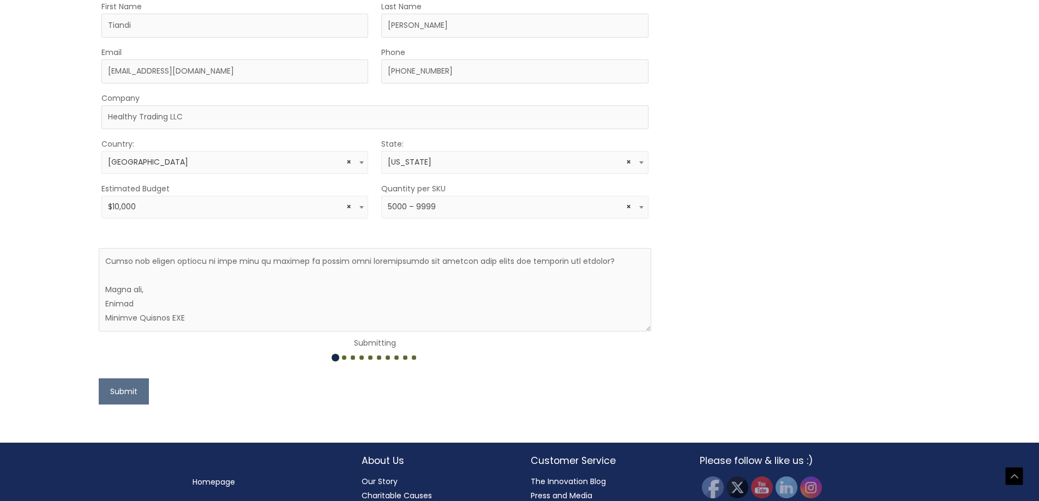 This screenshot has width=1039, height=501. What do you see at coordinates (118, 144) in the screenshot?
I see `label: Country:` at bounding box center [118, 144].